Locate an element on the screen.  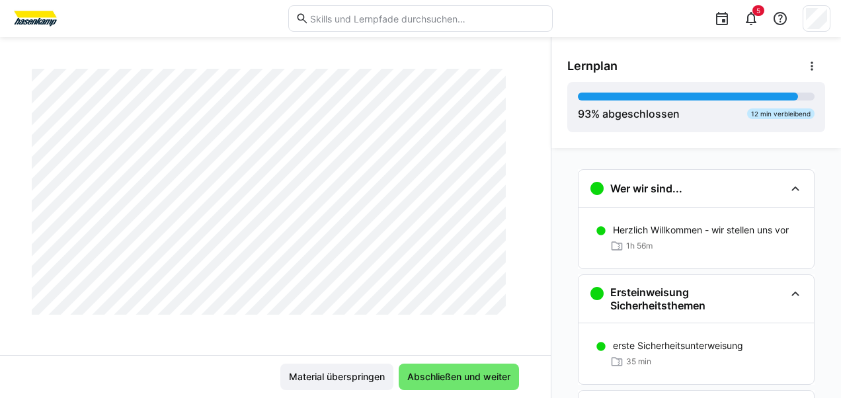
h3: Wer wir sind... is located at coordinates (646, 188).